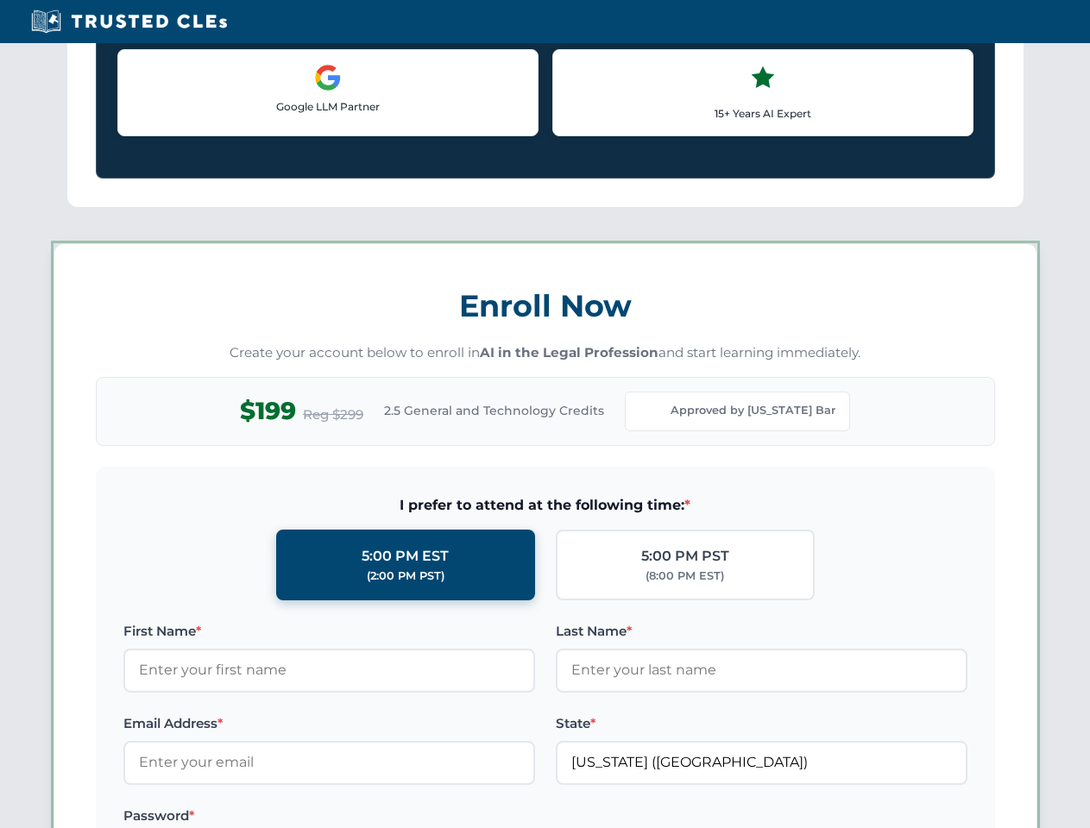 This screenshot has height=828, width=1090. I want to click on input: Enter your email, so click(329, 763).